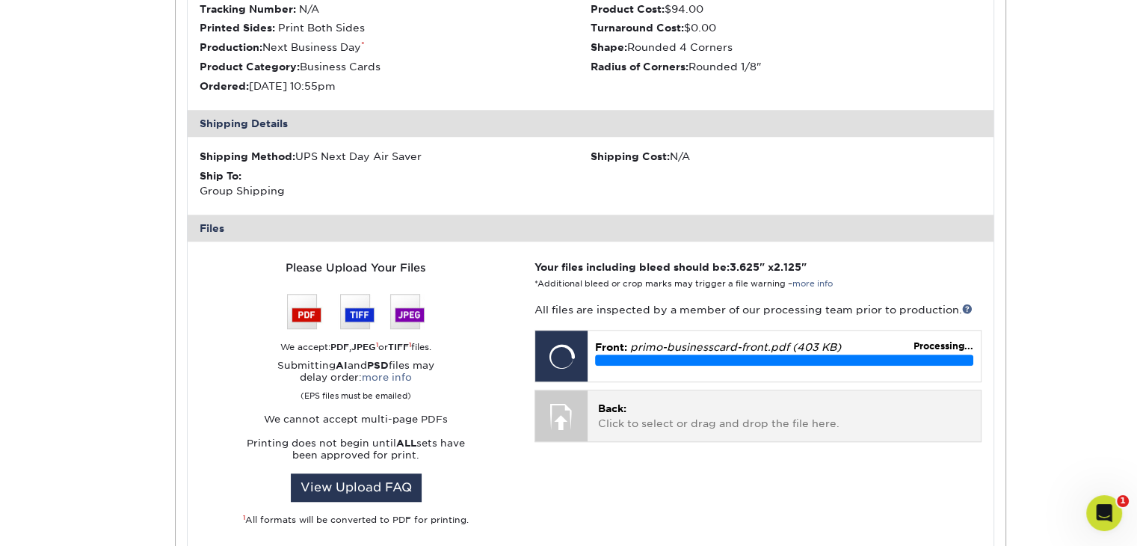 Image resolution: width=1137 pixels, height=546 pixels. Describe the element at coordinates (736, 347) in the screenshot. I see `em: primo-businesscard-front.pdf (403 KB)` at that location.